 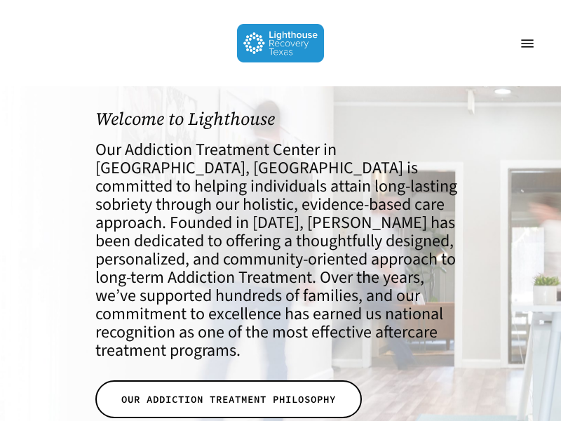 I want to click on a: OUR ADDICTION TREATMENT PHILOSOPHY, so click(x=229, y=399).